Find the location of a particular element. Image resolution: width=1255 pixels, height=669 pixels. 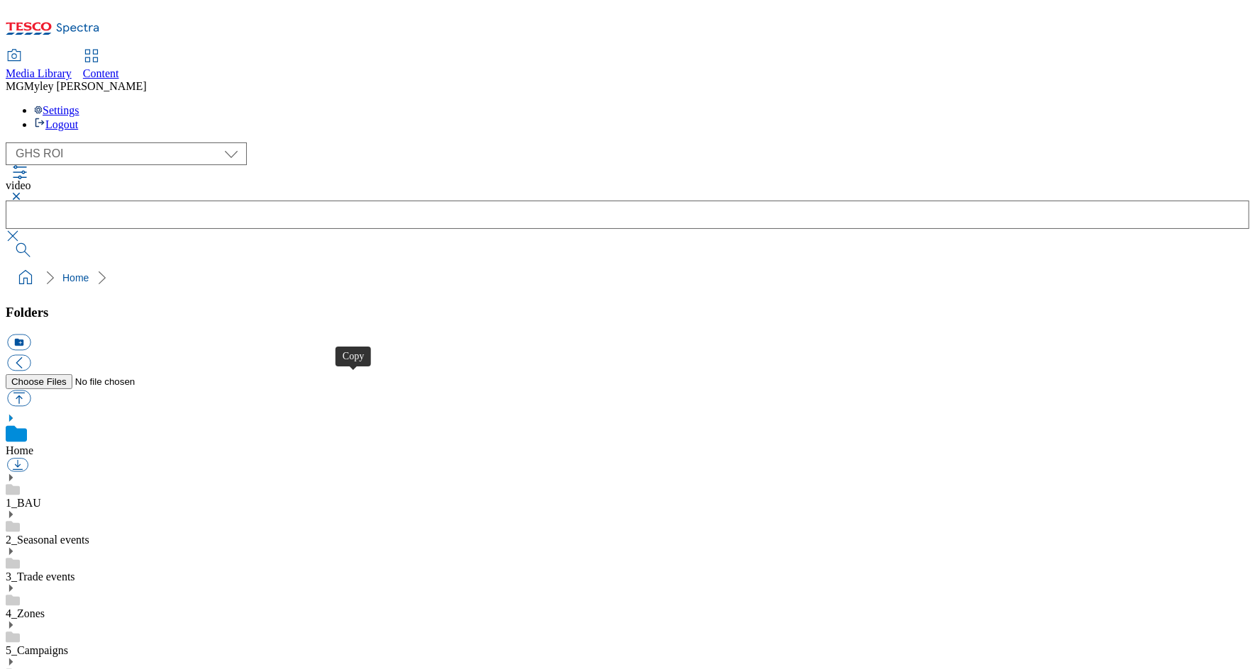

span: Content is located at coordinates (101, 73).